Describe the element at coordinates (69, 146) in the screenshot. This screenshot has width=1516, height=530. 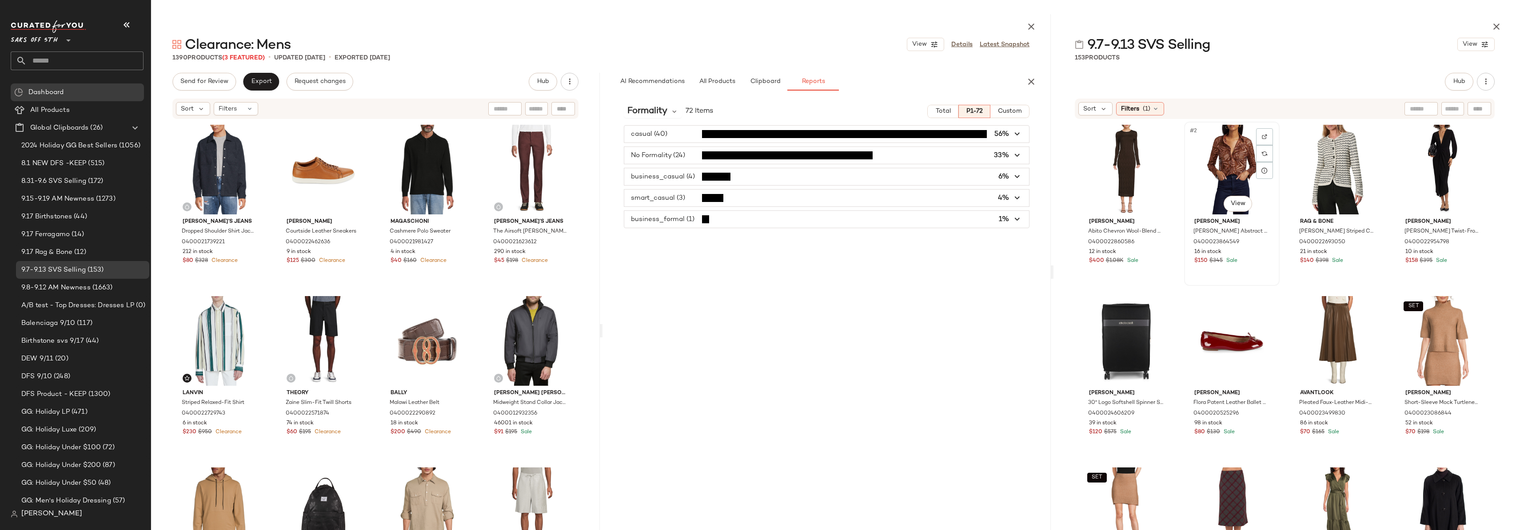
I see `span: 2024 Holiday GG Best Sellers` at that location.